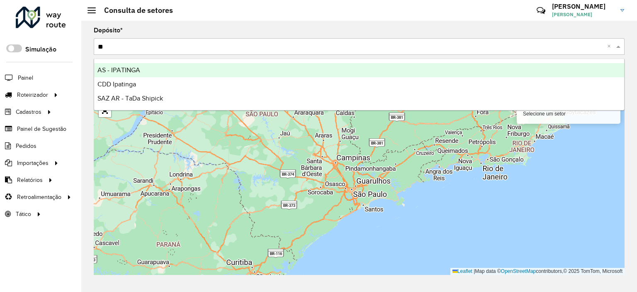 Image resolution: width=637 pixels, height=292 pixels. Describe the element at coordinates (569, 114) in the screenshot. I see `div: Selecione um setor` at that location.